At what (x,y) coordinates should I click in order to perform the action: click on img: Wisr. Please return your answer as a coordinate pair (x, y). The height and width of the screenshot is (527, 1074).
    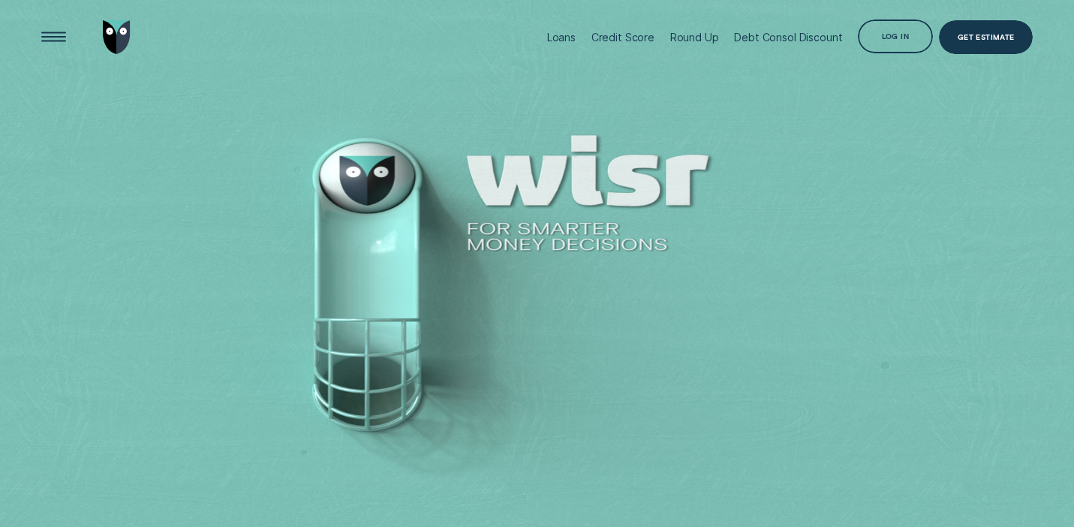
    Looking at the image, I should click on (116, 37).